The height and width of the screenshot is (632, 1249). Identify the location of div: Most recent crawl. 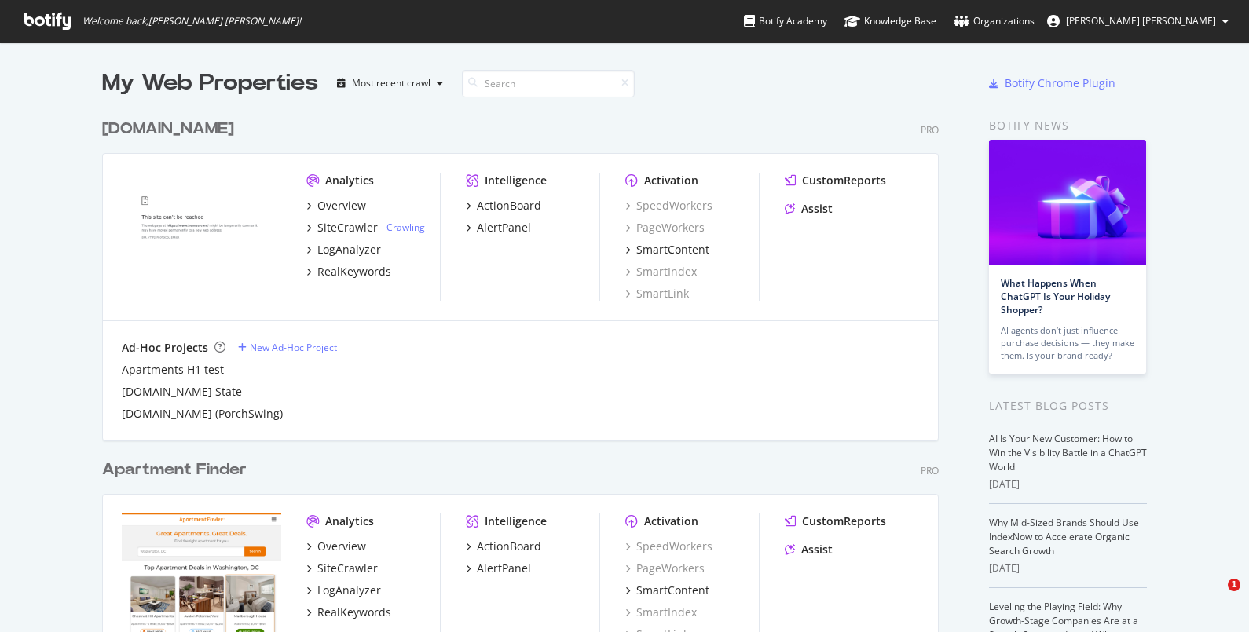
(391, 83).